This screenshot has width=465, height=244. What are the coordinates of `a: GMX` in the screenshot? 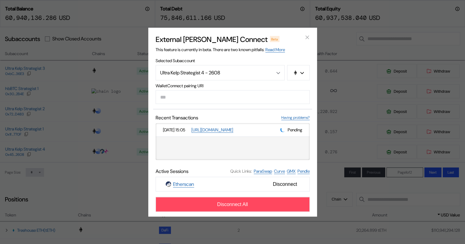 It's located at (291, 171).